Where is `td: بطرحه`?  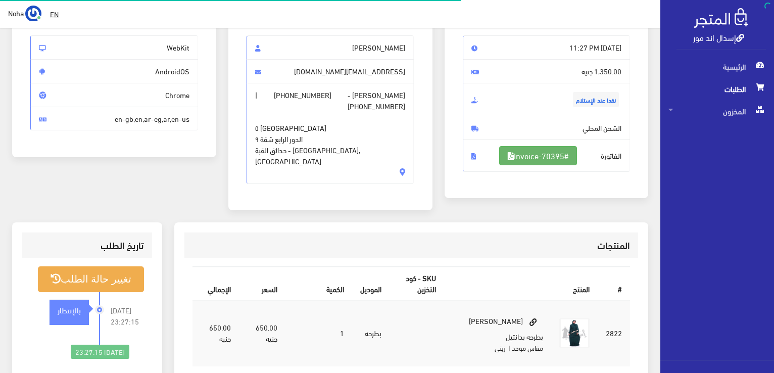
td: بطرحه is located at coordinates (371, 333).